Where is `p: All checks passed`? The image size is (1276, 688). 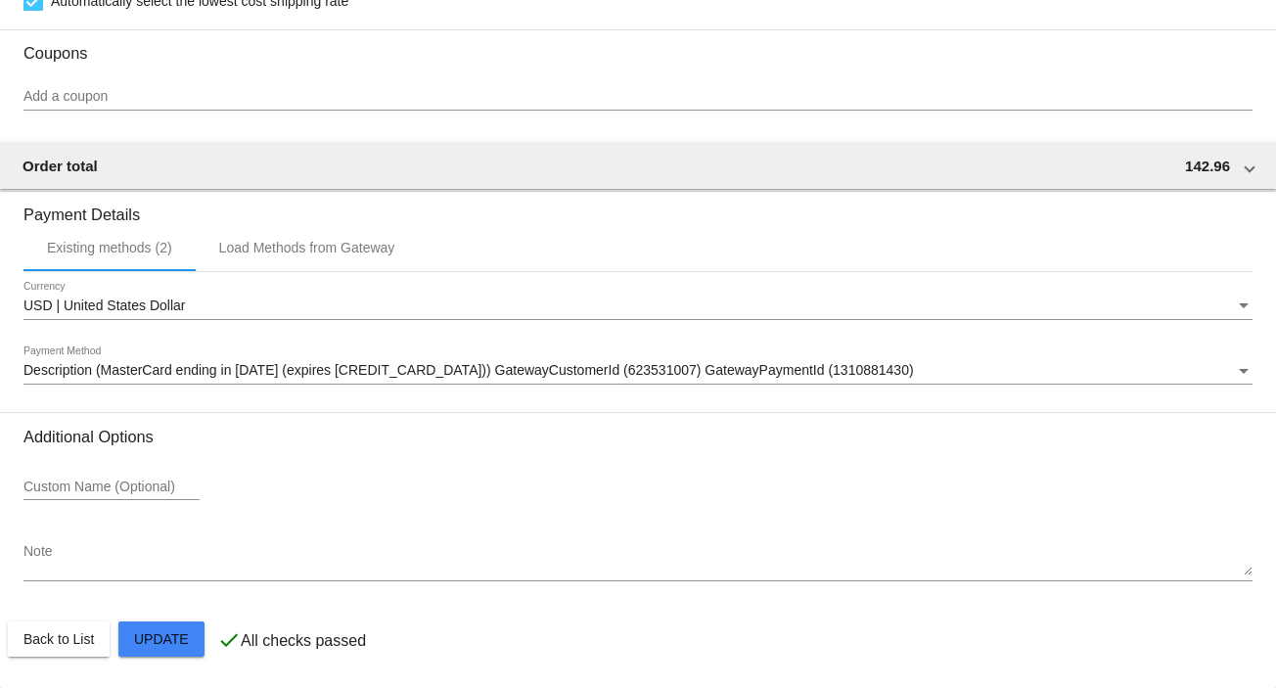
p: All checks passed is located at coordinates (303, 641).